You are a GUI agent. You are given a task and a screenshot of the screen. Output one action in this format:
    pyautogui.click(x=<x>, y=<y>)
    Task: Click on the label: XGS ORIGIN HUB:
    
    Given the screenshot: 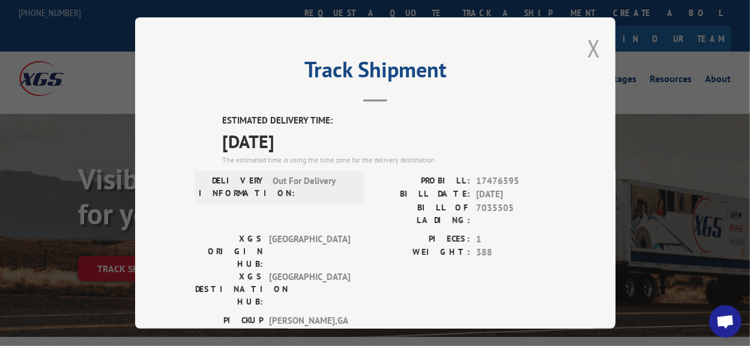 What is the action you would take?
    pyautogui.click(x=229, y=251)
    